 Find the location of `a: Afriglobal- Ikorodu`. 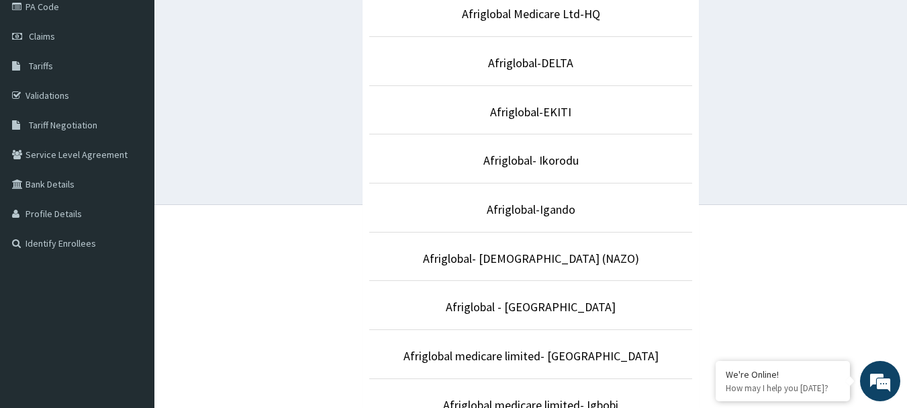

a: Afriglobal- Ikorodu is located at coordinates (531, 160).